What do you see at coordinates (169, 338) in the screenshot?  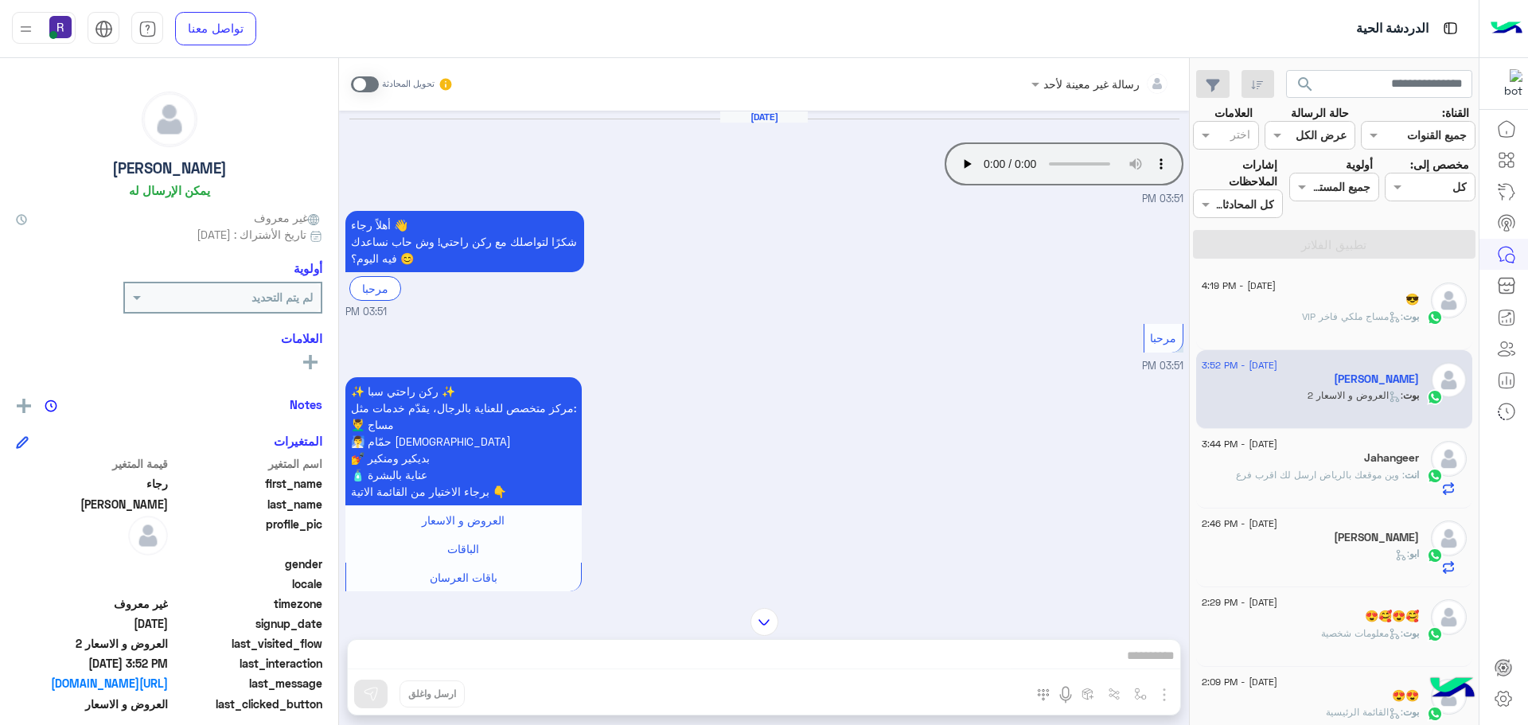 I see `h6: العلامات` at bounding box center [169, 338].